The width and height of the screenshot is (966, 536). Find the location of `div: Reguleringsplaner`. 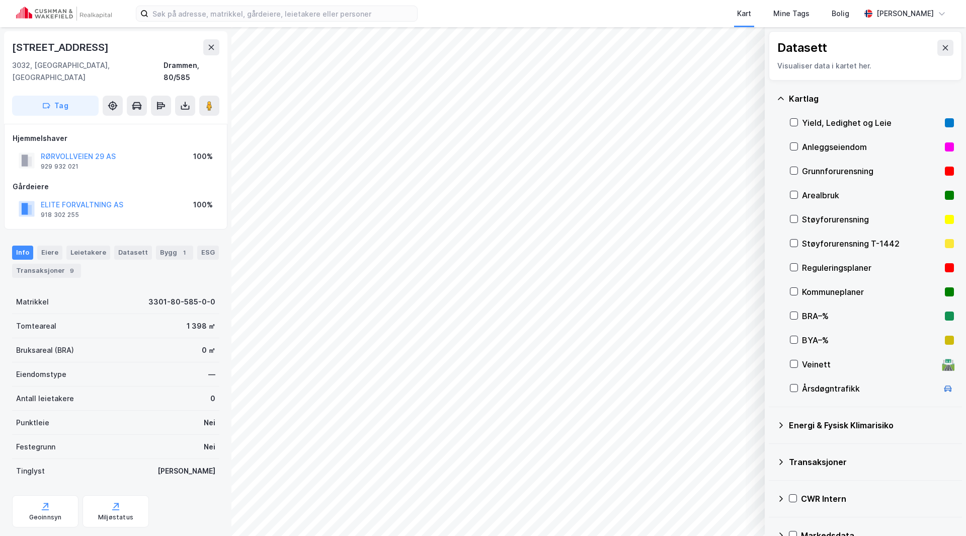

div: Reguleringsplaner is located at coordinates (871, 268).